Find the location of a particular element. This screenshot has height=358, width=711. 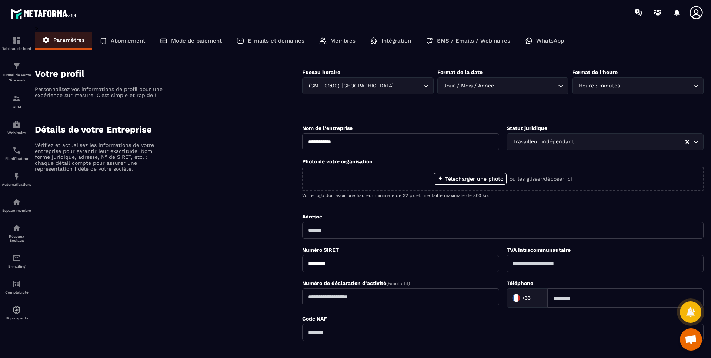

p: Personnalisez vos informations de profil pour une expérience sur mesure. C'est simple et rapide ! is located at coordinates (100, 92).